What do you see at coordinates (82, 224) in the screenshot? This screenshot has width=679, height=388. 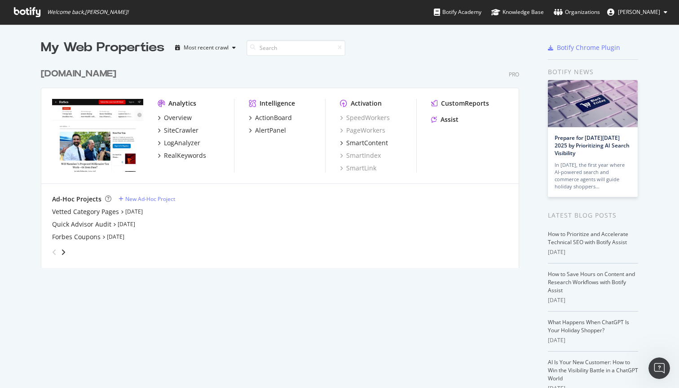 I see `a: Quick Advisor Audit` at bounding box center [82, 224].